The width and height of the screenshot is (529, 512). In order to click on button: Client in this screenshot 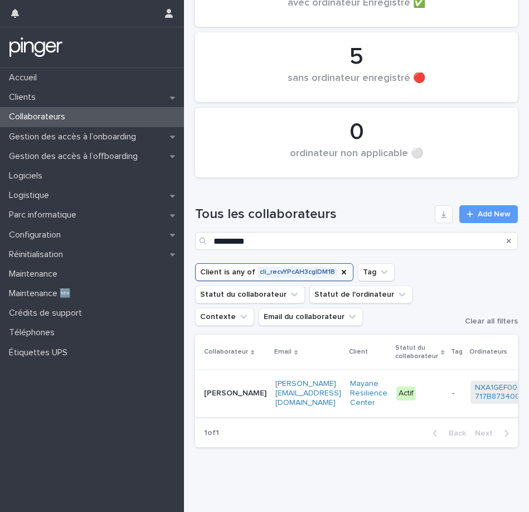, I will do `click(274, 272)`.